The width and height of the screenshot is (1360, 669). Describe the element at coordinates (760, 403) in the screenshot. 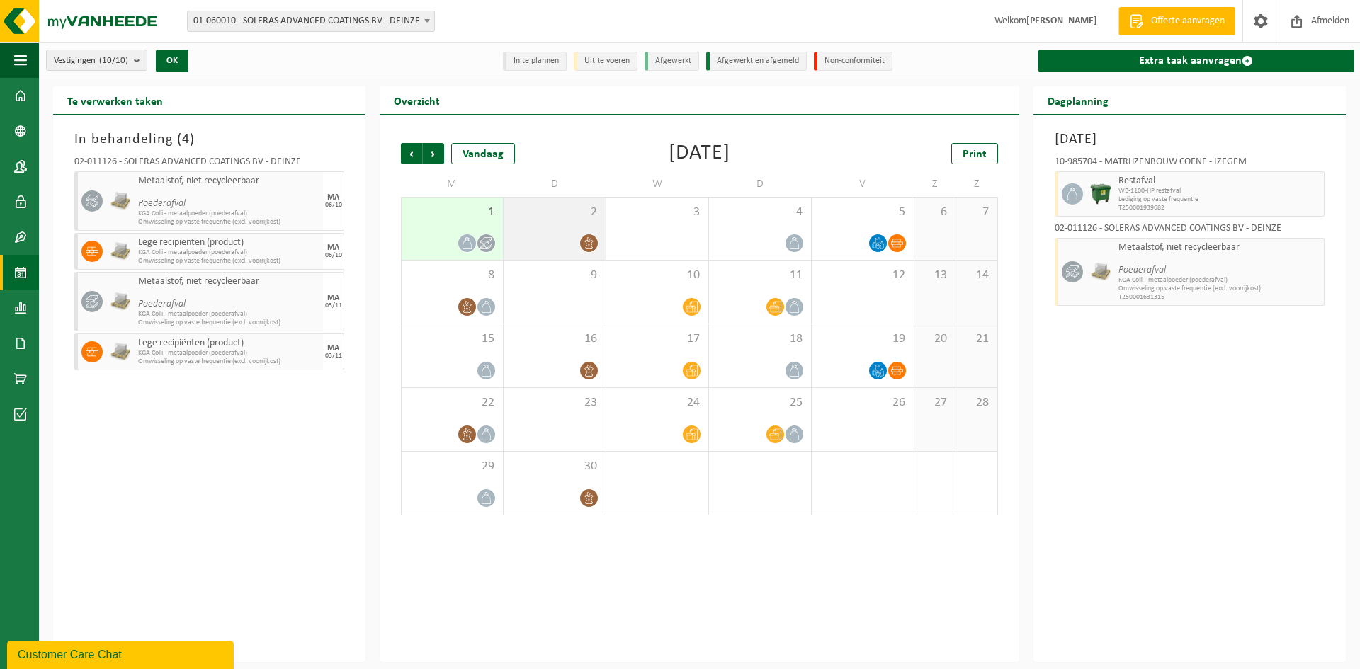

I see `span: 25` at that location.